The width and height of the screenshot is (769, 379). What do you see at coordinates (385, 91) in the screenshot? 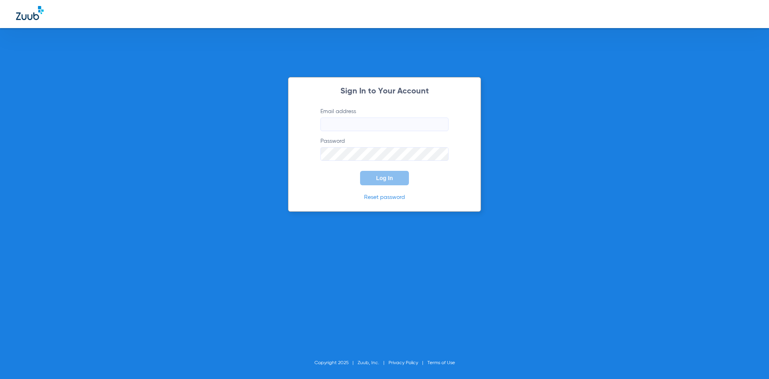
I see `h2: Sign In to Your Account` at bounding box center [385, 91].